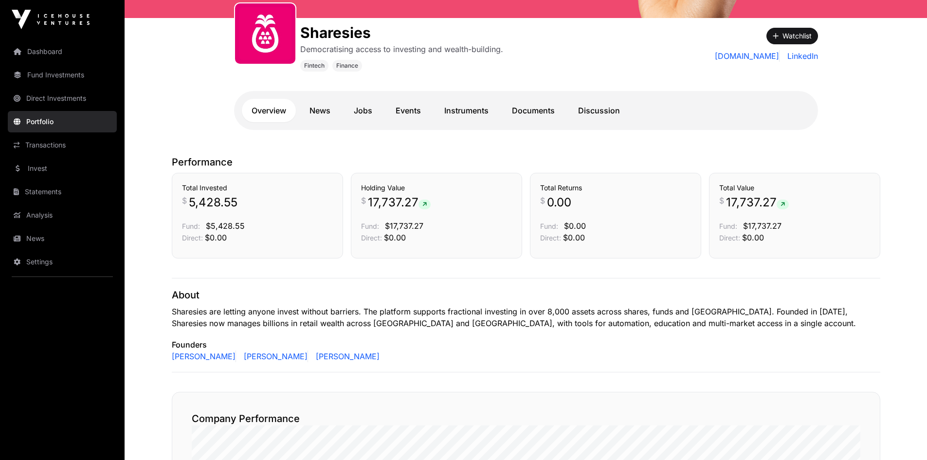 The height and width of the screenshot is (460, 927). What do you see at coordinates (363, 110) in the screenshot?
I see `a: Jobs` at bounding box center [363, 110].